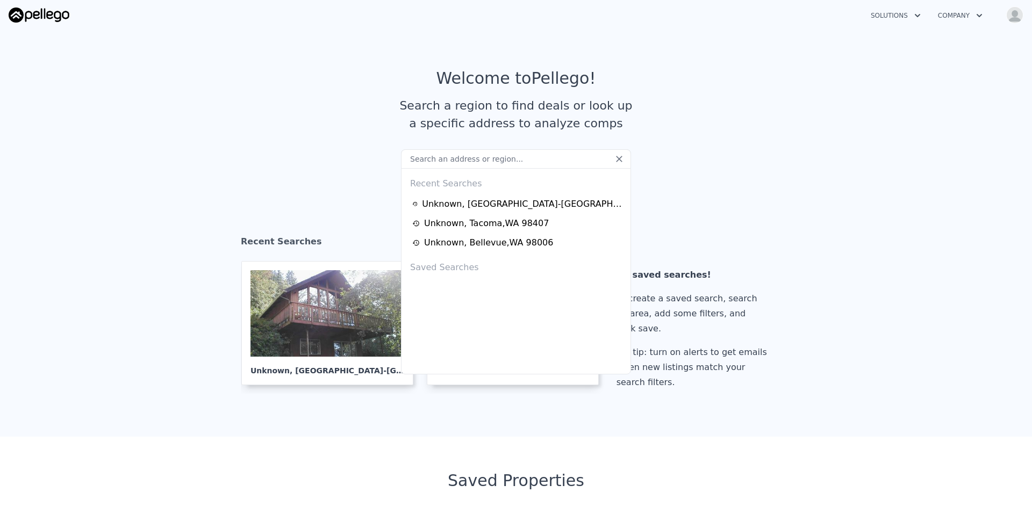 This screenshot has height=514, width=1032. I want to click on div: No saved searches!, so click(694, 275).